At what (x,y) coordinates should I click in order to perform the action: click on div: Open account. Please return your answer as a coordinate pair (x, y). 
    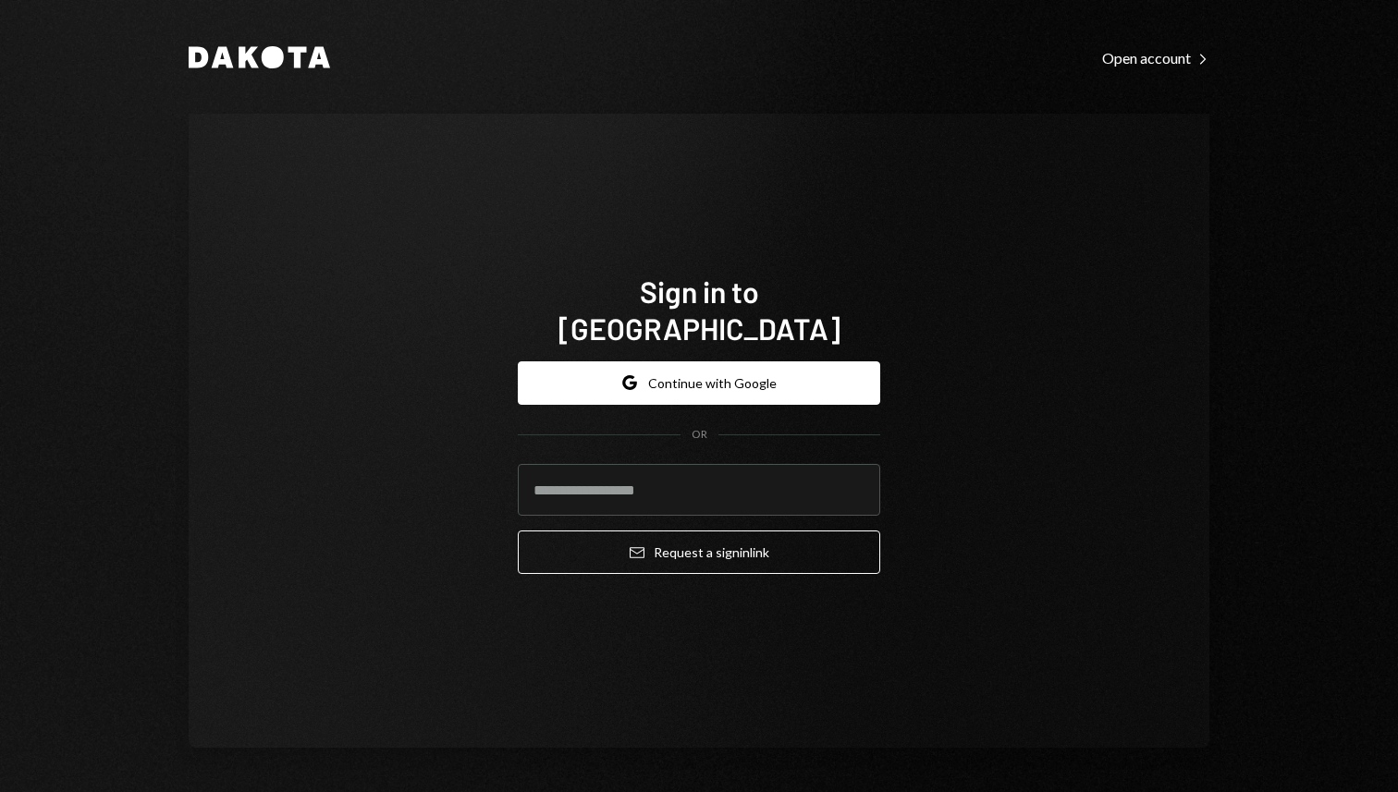
    Looking at the image, I should click on (1156, 58).